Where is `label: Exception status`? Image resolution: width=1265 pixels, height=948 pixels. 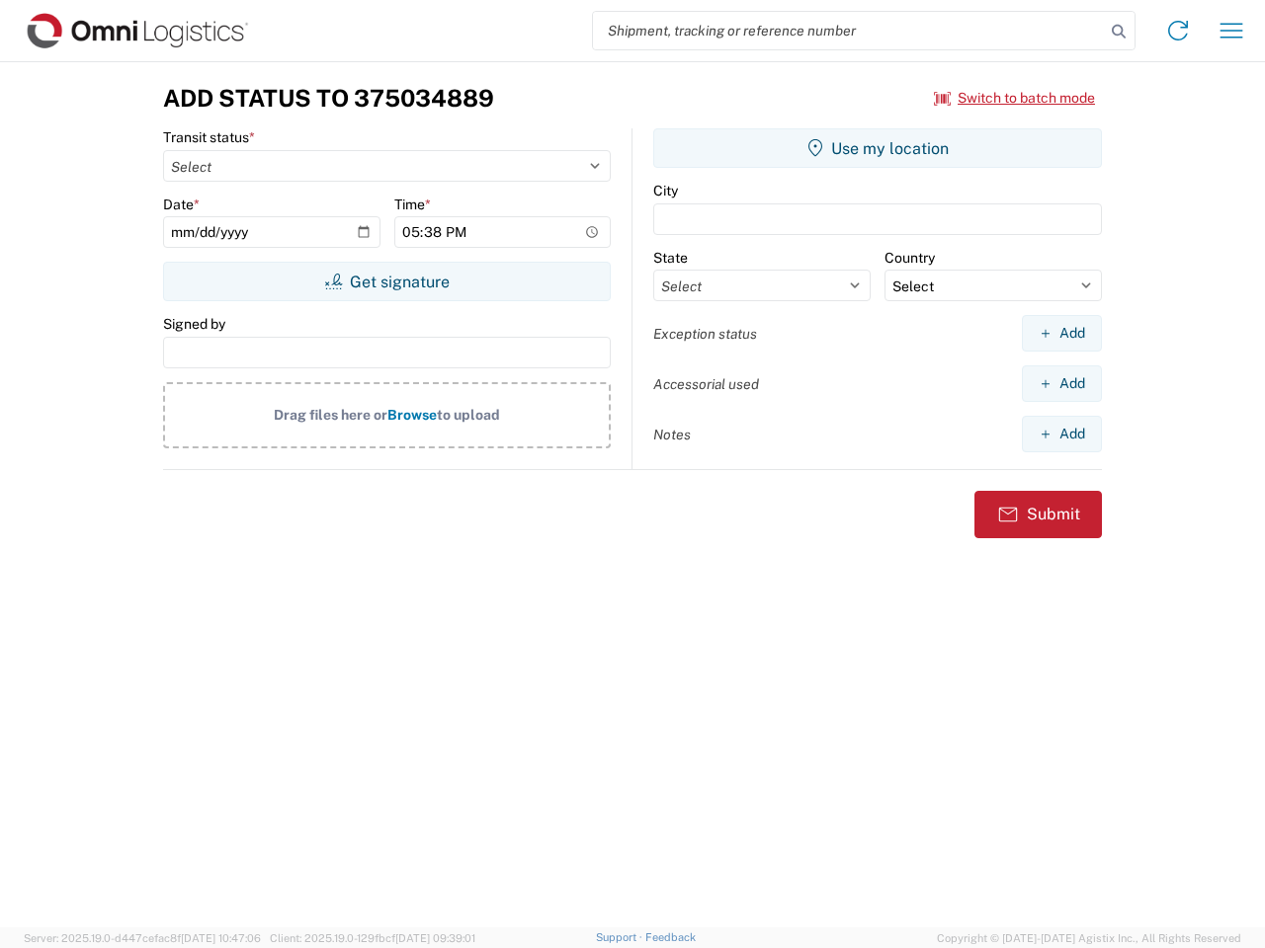
label: Exception status is located at coordinates (704, 334).